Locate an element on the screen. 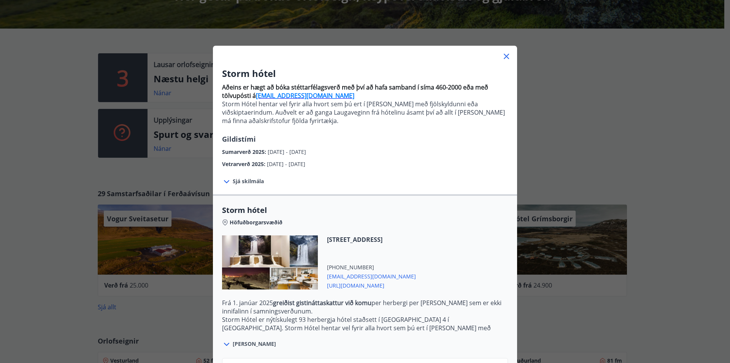  span: Gildistími is located at coordinates (239, 139).